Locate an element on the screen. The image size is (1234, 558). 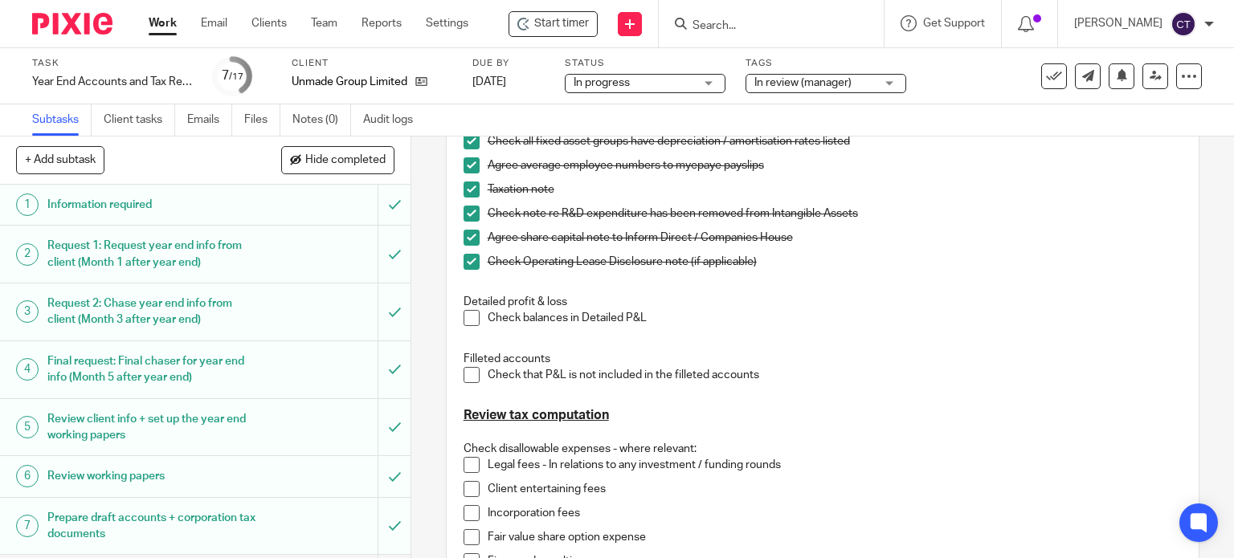
img: Pixie is located at coordinates (72, 23).